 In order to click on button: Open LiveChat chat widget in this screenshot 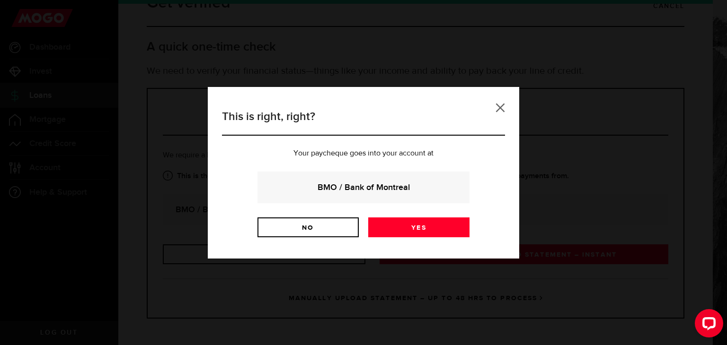, I will do `click(22, 18)`.